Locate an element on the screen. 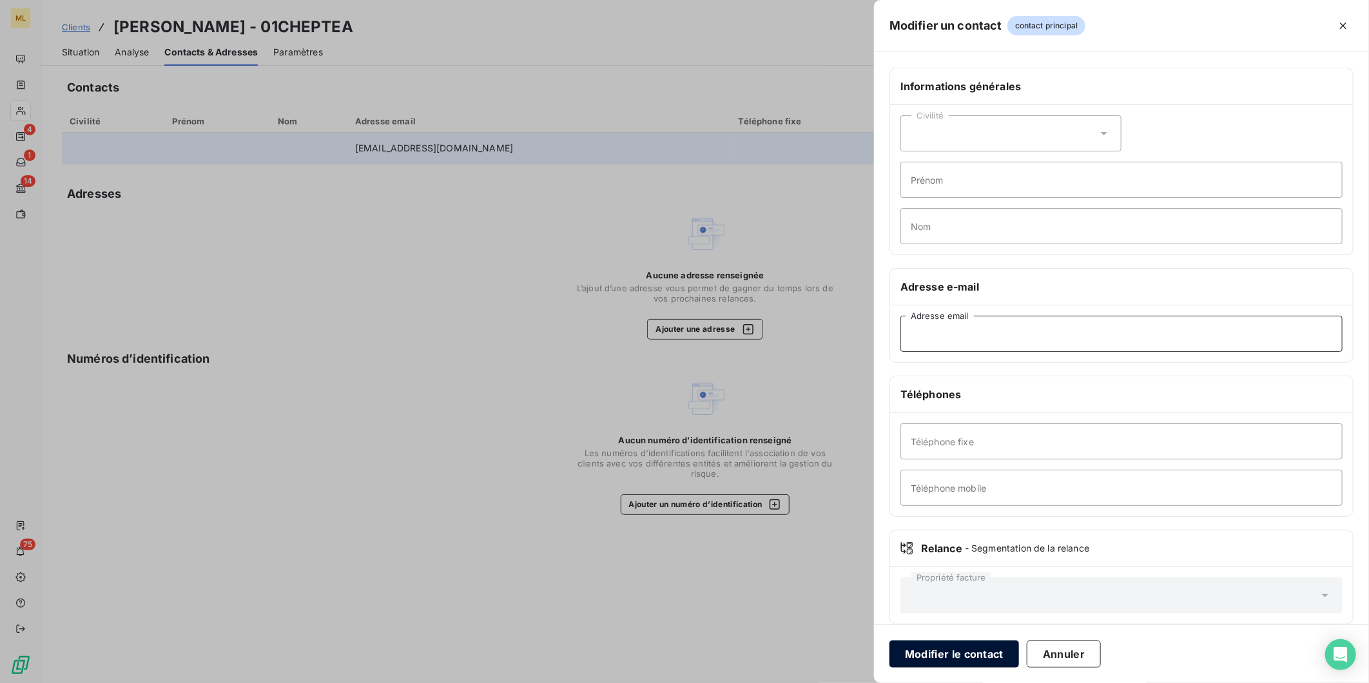 Image resolution: width=1369 pixels, height=683 pixels. div: Open Intercom Messenger is located at coordinates (1341, 655).